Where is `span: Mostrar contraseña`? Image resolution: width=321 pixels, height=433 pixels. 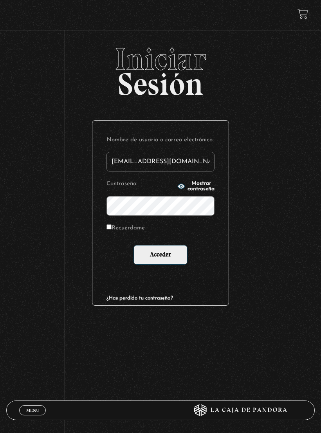
span: Mostrar contraseña is located at coordinates (201, 186).